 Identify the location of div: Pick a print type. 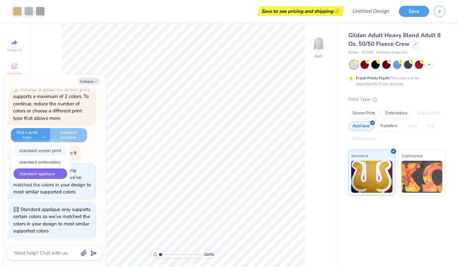
(40, 162).